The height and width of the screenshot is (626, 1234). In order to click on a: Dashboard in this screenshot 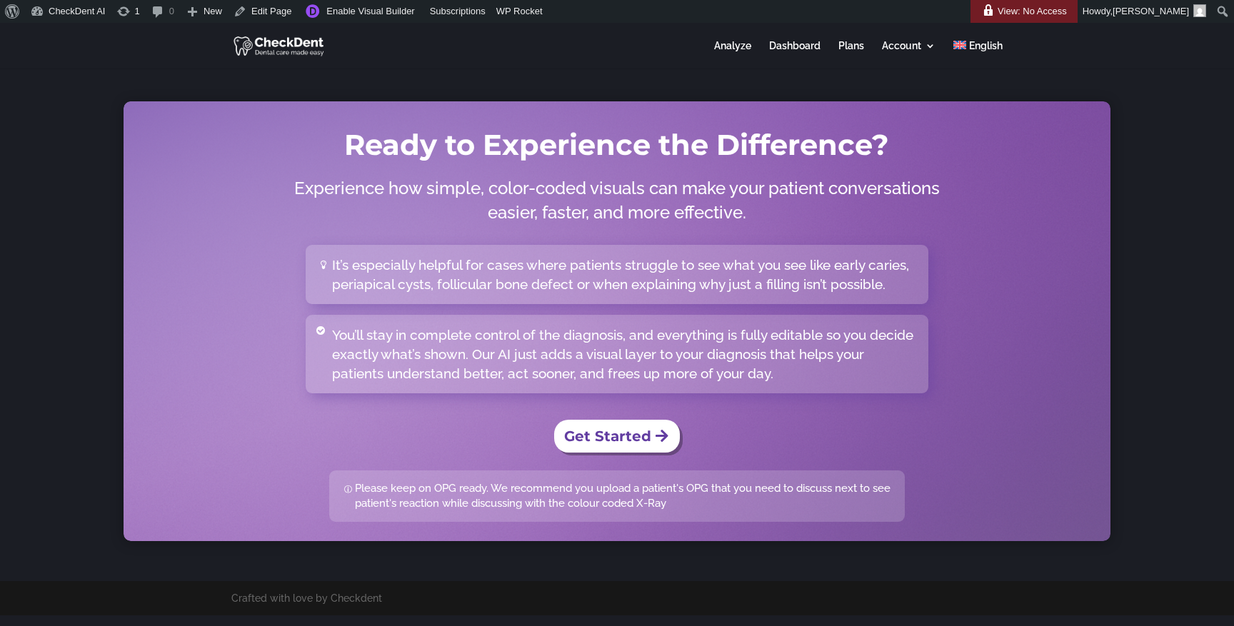, I will do `click(795, 54)`.